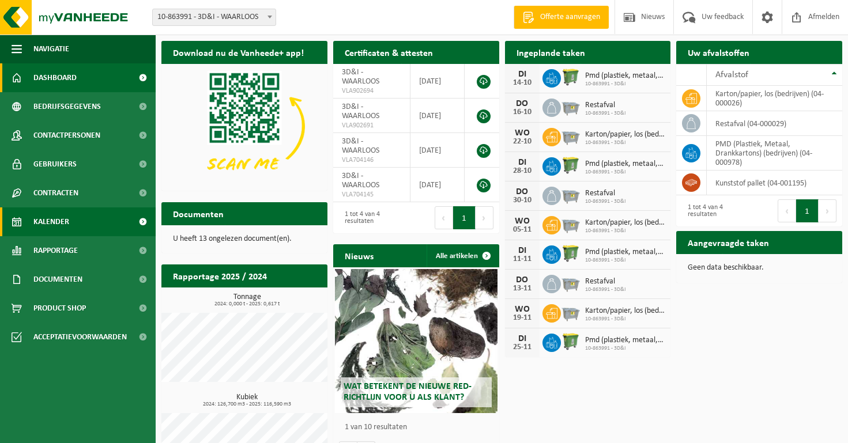 Image resolution: width=848 pixels, height=443 pixels. I want to click on div: 16-10, so click(522, 112).